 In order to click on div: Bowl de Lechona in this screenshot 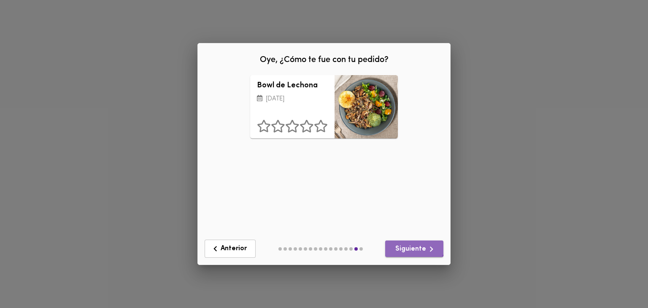, I will do `click(366, 107)`.